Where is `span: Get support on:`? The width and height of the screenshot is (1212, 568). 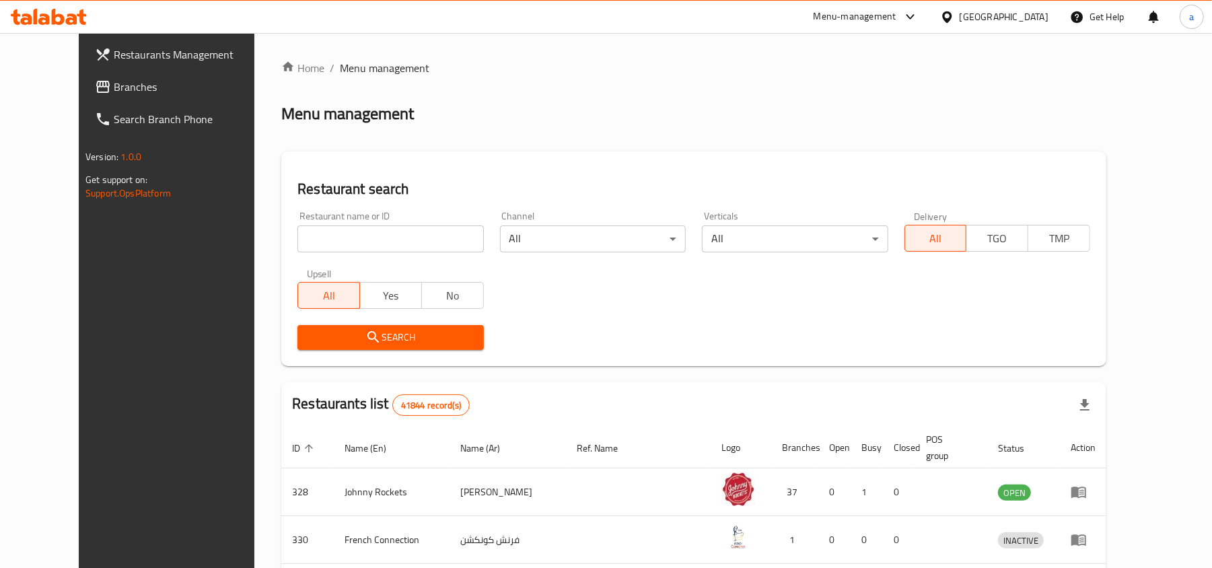 span: Get support on: is located at coordinates (116, 180).